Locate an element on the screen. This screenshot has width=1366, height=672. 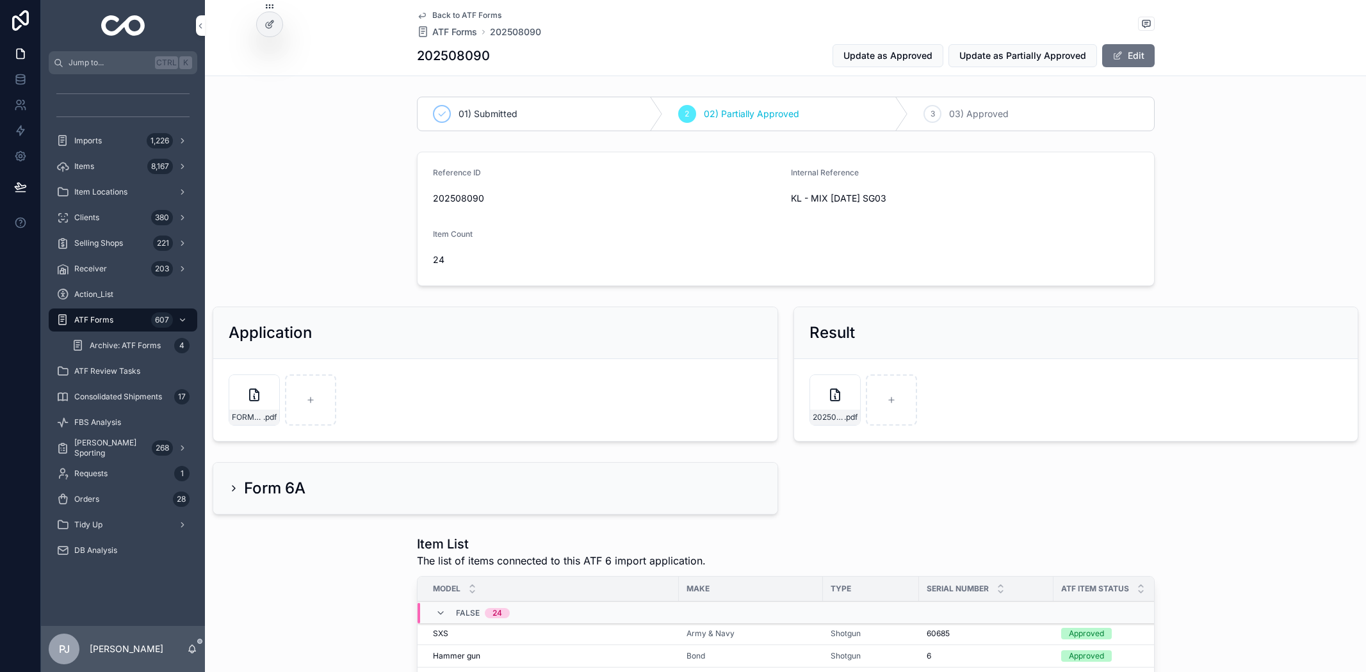
button: Edit is located at coordinates (1128, 56).